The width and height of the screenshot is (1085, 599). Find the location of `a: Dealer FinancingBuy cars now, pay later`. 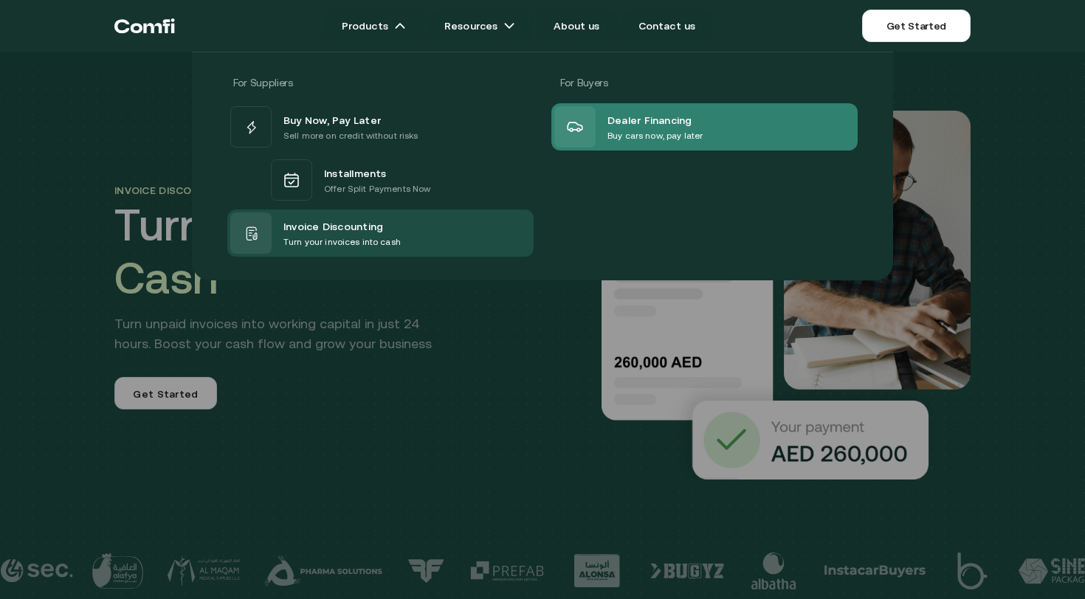

a: Dealer FinancingBuy cars now, pay later is located at coordinates (704, 127).